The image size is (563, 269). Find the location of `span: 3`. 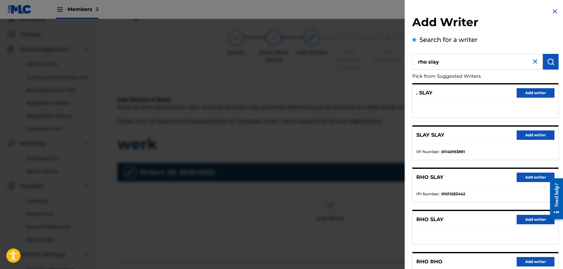

span: 3 is located at coordinates (97, 9).